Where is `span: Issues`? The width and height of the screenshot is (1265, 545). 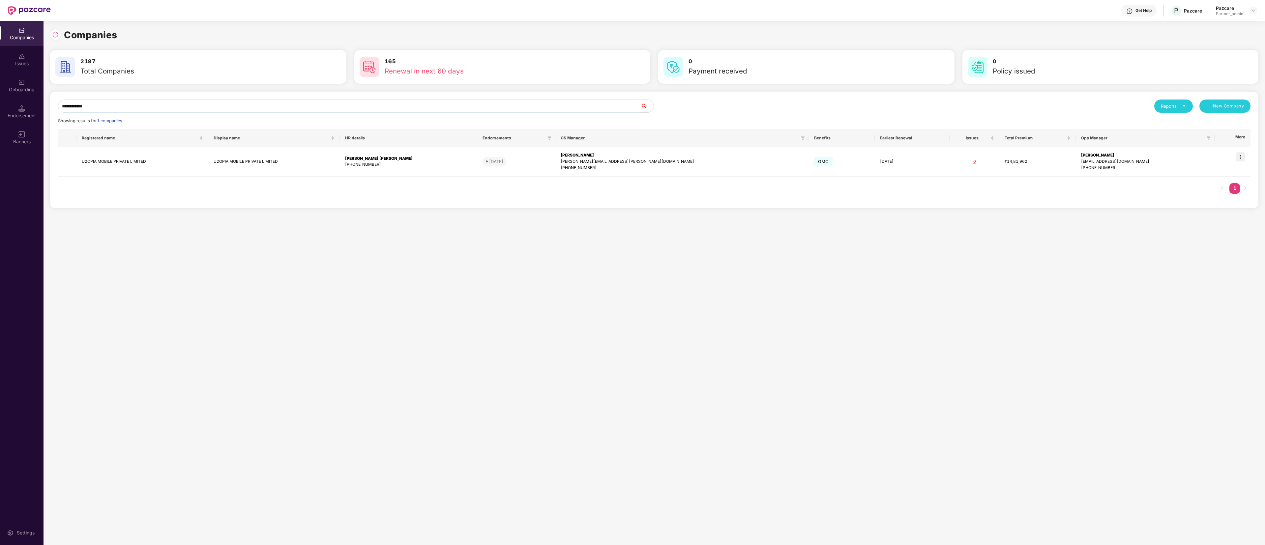
span: Issues is located at coordinates (972, 138).